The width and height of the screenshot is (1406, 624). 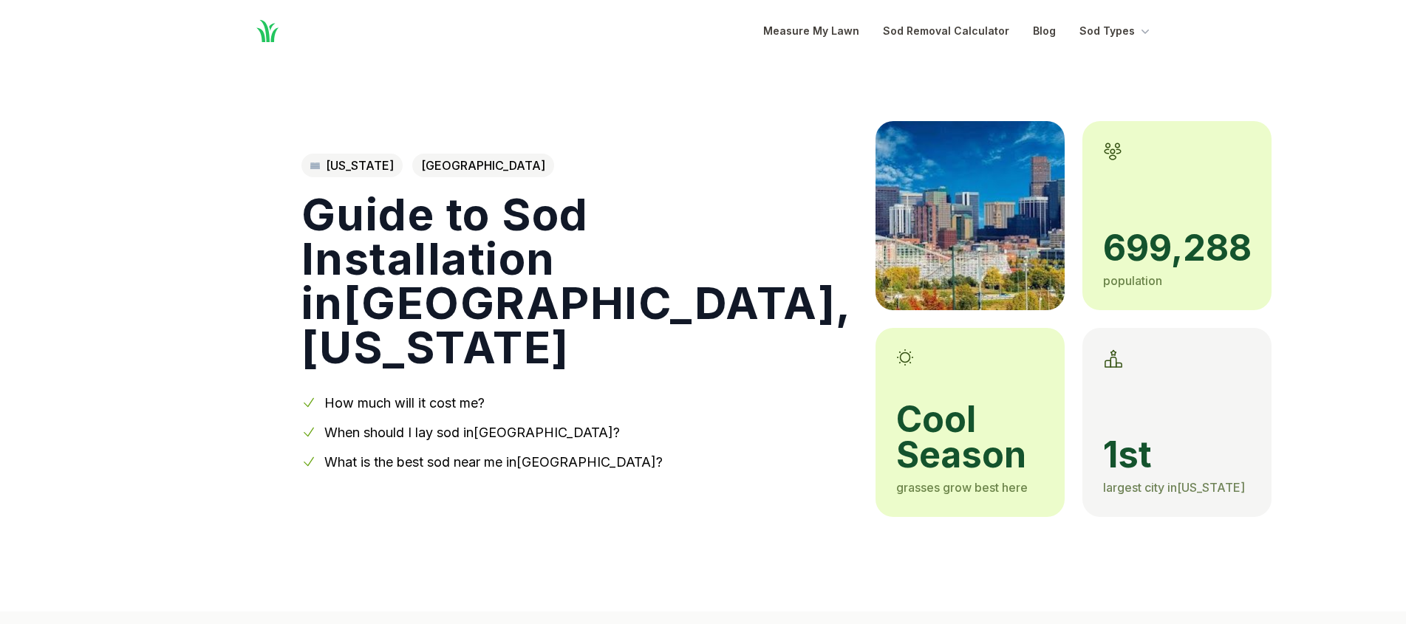 I want to click on a: How much will it cost me?, so click(x=404, y=403).